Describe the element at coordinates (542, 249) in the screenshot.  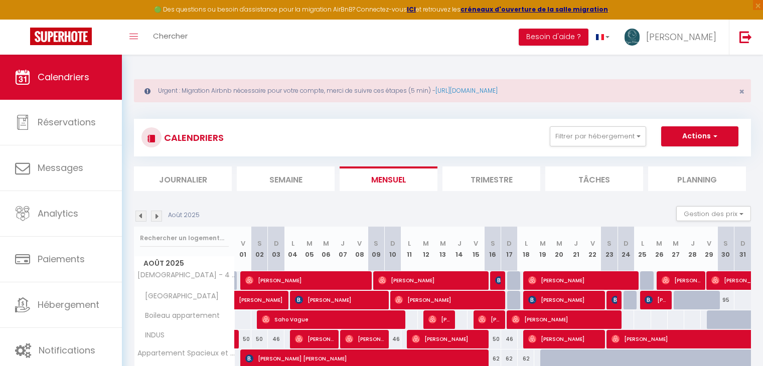
I see `th: 19` at that location.